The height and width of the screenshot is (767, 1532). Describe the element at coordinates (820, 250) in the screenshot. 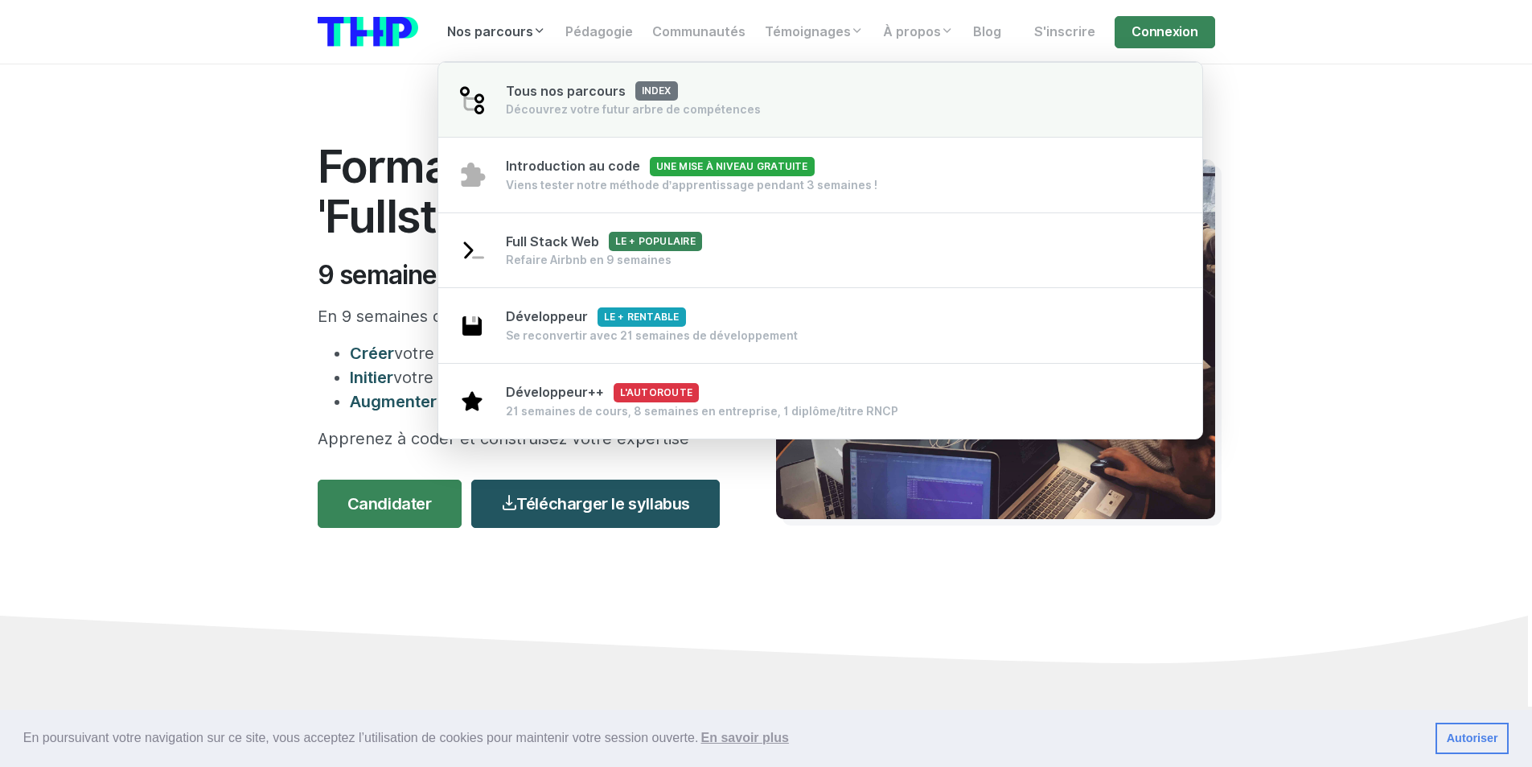

I see `a: Full Stack WebLe + populaire Refaire Airbnb en 9 semaines` at that location.